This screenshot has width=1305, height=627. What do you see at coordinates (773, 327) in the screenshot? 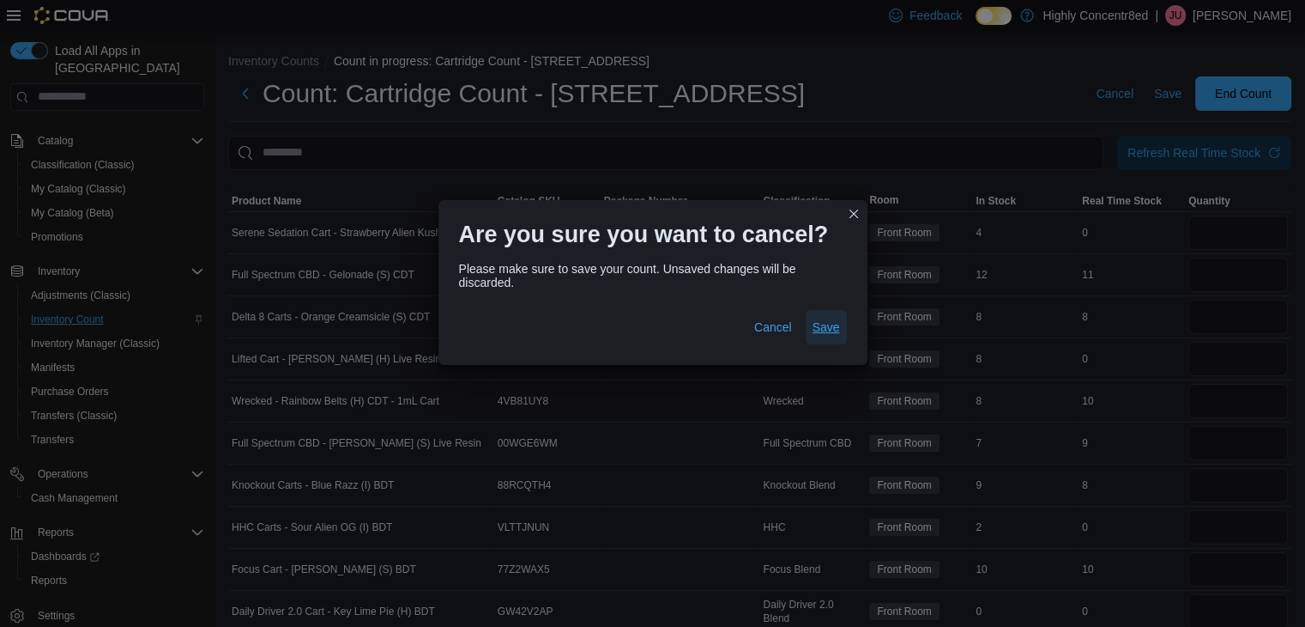
I see `button: Cancel` at bounding box center [773, 327].